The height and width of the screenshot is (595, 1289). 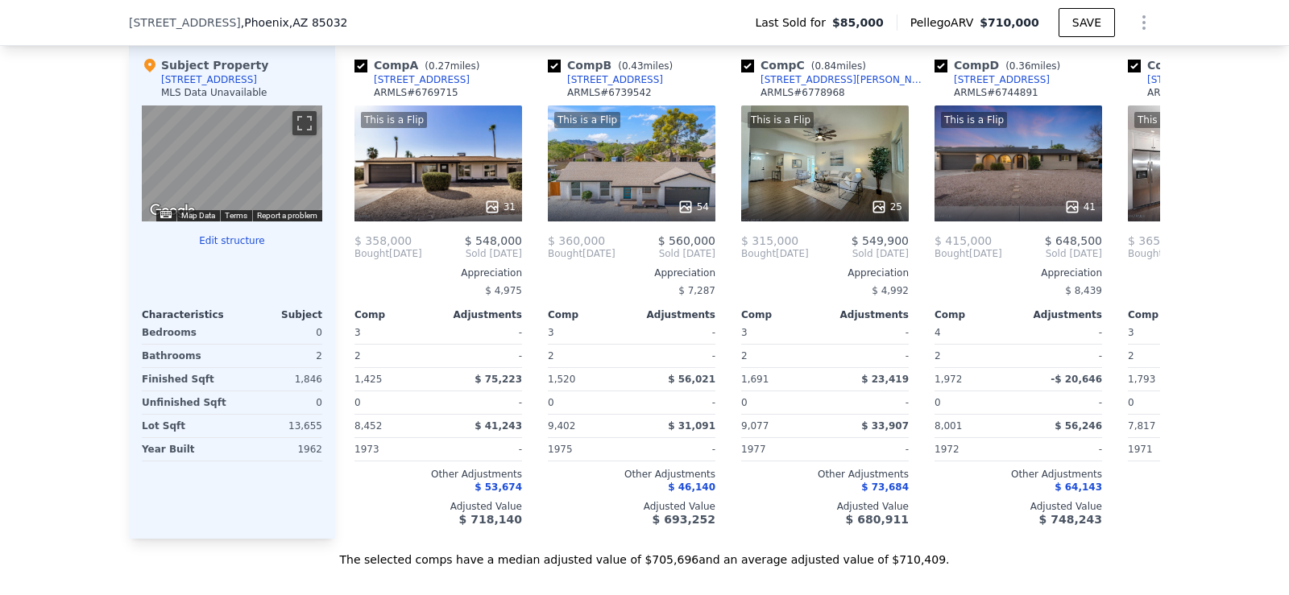 What do you see at coordinates (613, 65) in the screenshot?
I see `div: Comp B` at bounding box center [613, 65].